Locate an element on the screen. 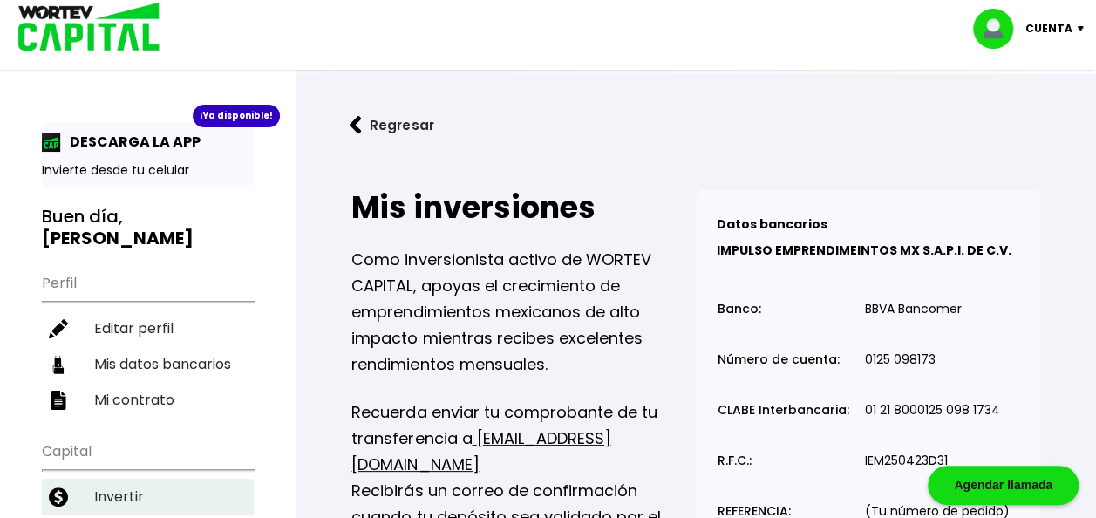  p: IEM250423D31 is located at coordinates (906, 460).